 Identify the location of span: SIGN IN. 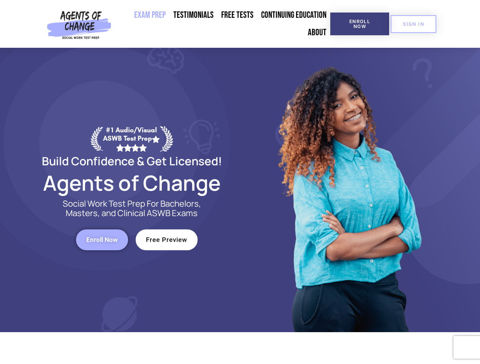
(413, 24).